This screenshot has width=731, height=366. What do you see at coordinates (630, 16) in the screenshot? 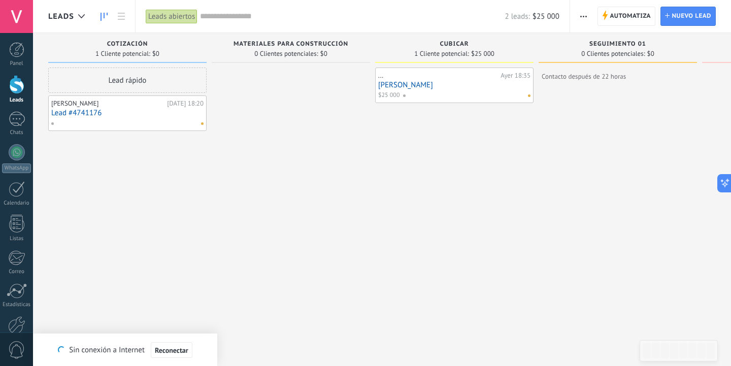
I see `span: Automatiza` at bounding box center [630, 16].